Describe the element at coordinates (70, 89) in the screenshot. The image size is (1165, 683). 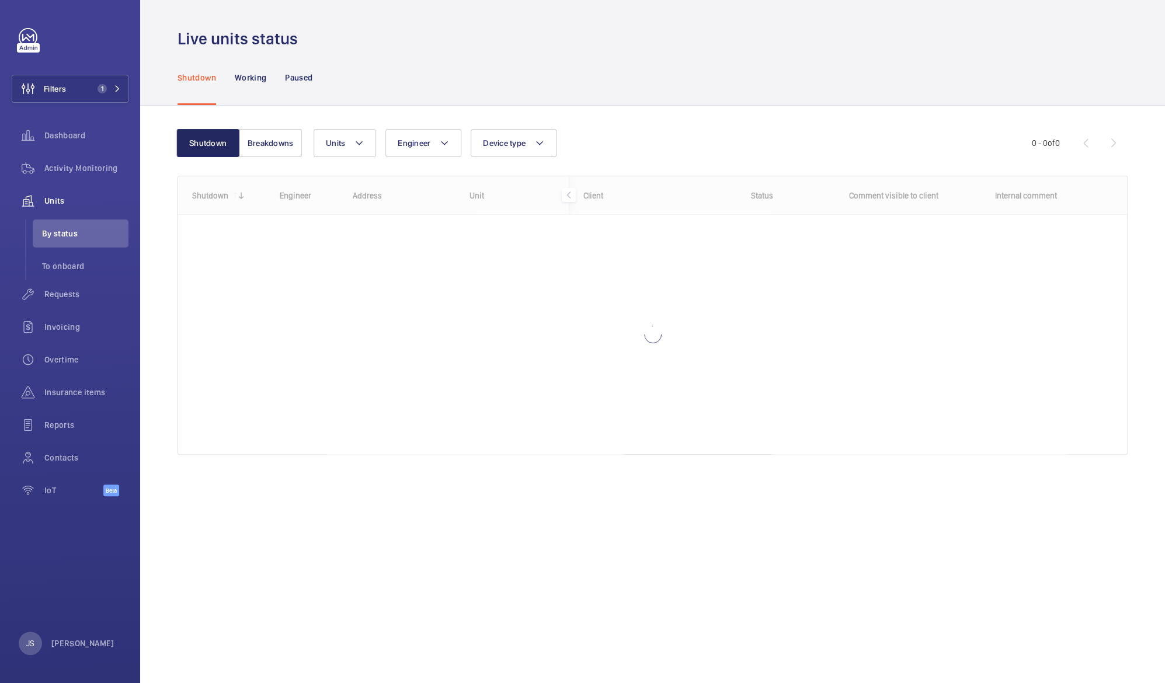
I see `button: Filters1` at that location.